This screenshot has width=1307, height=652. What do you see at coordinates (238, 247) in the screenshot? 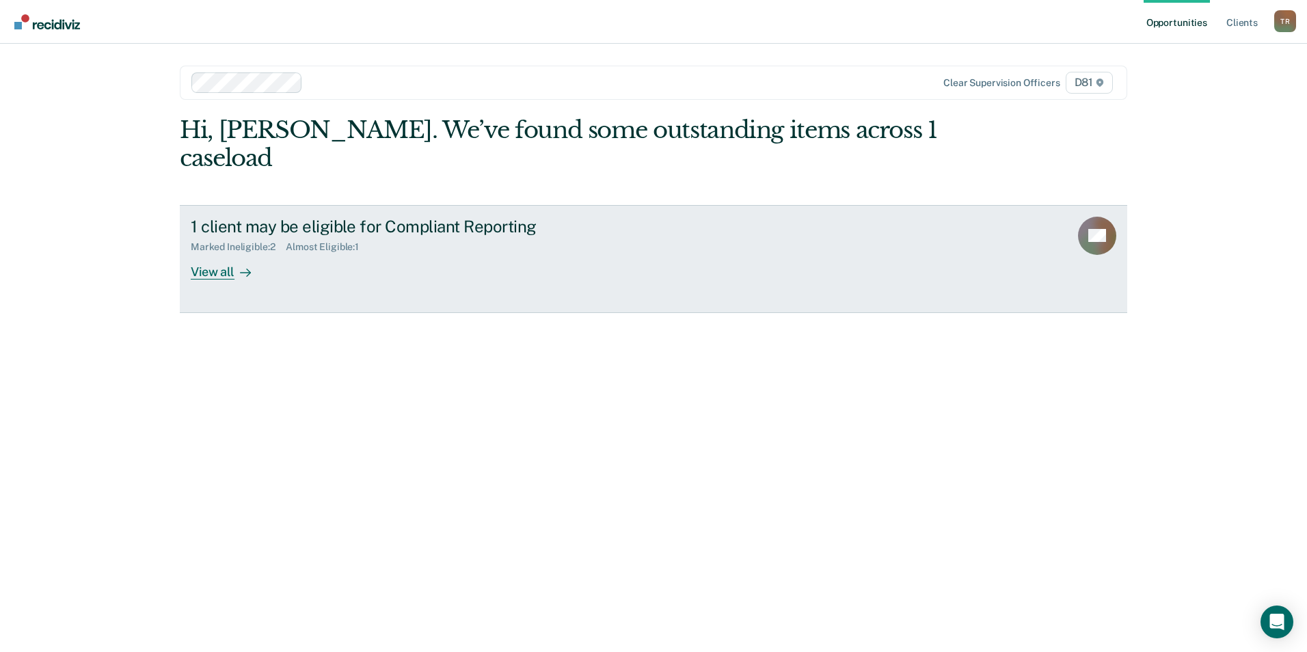
I see `div: Marked Ineligible : 2` at bounding box center [238, 247].